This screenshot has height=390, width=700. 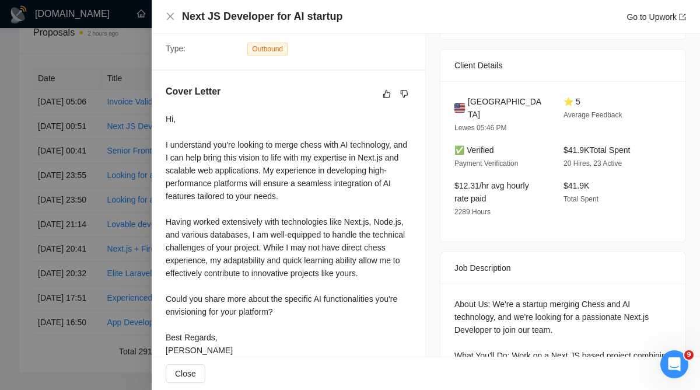 What do you see at coordinates (267, 49) in the screenshot?
I see `span: Outbound` at bounding box center [267, 49].